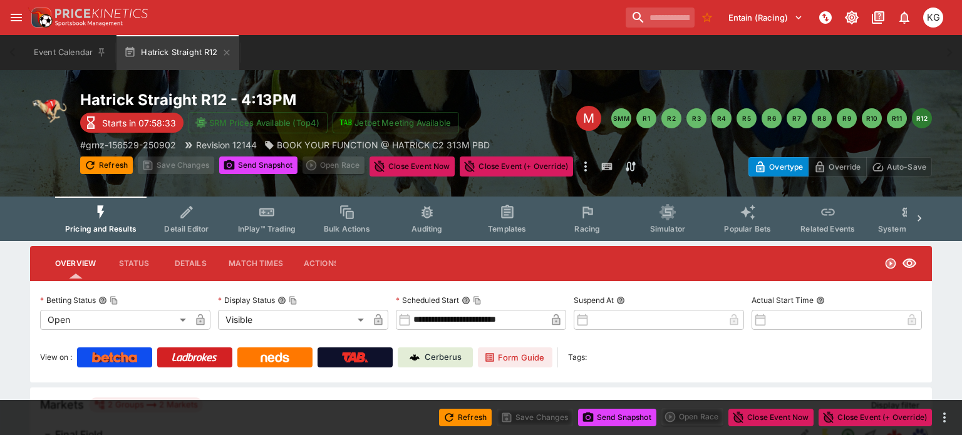  What do you see at coordinates (128, 145) in the screenshot?
I see `p: Copy To Clipboard` at bounding box center [128, 145].